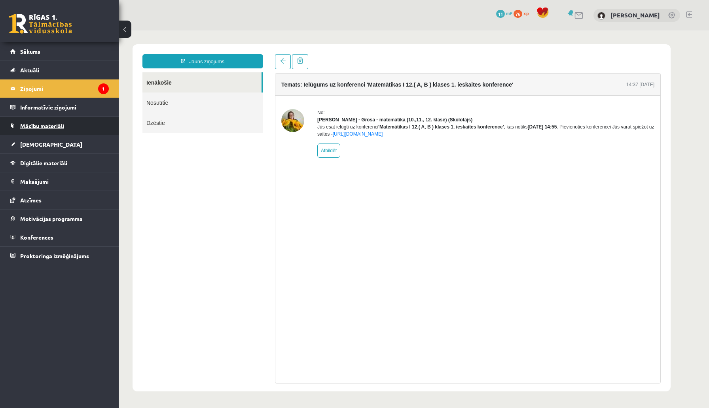  What do you see at coordinates (30, 51) in the screenshot?
I see `span: Sākums` at bounding box center [30, 51].